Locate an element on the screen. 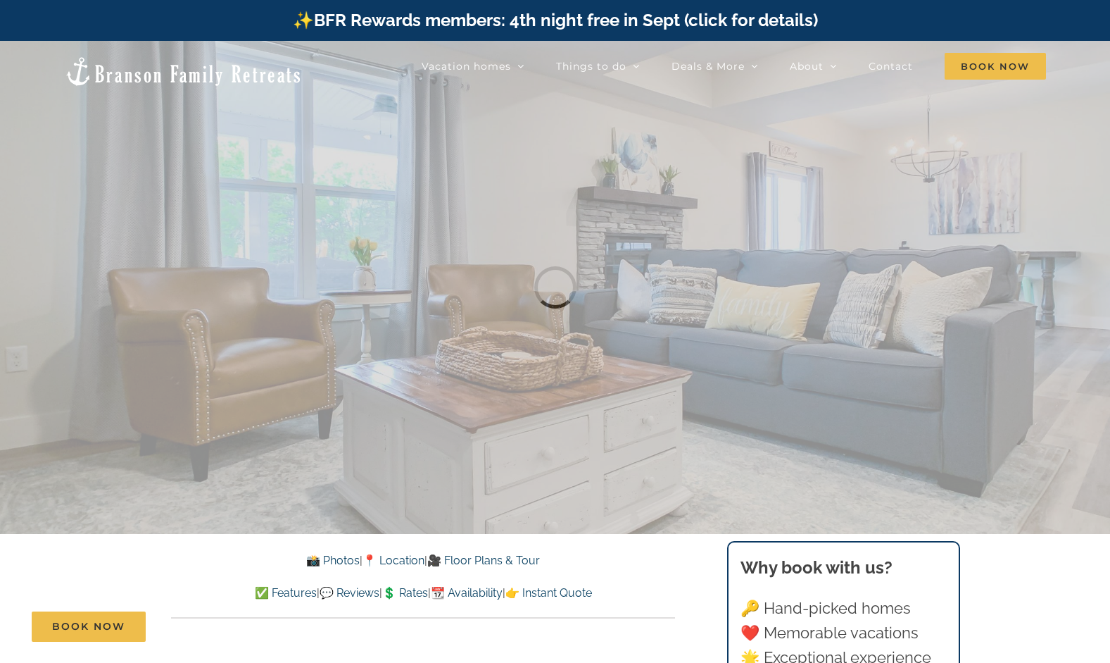  a: 🎥 Floor Plans & Tour is located at coordinates (484, 560).